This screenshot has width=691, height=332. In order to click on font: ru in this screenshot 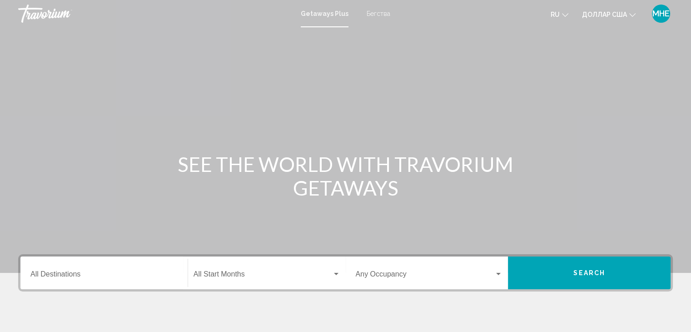, I will do `click(555, 15)`.